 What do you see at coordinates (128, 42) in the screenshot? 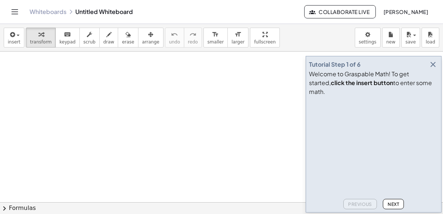
I see `span: erase` at bounding box center [128, 42].